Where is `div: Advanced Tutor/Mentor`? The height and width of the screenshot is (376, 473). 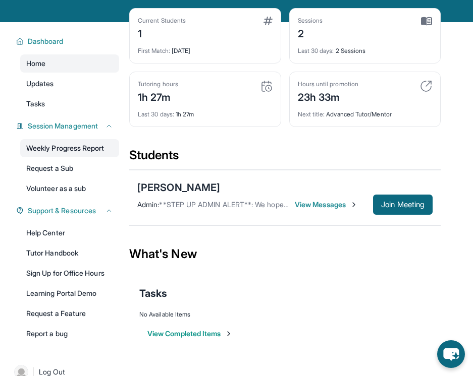 div: Advanced Tutor/Mentor is located at coordinates (365, 112).